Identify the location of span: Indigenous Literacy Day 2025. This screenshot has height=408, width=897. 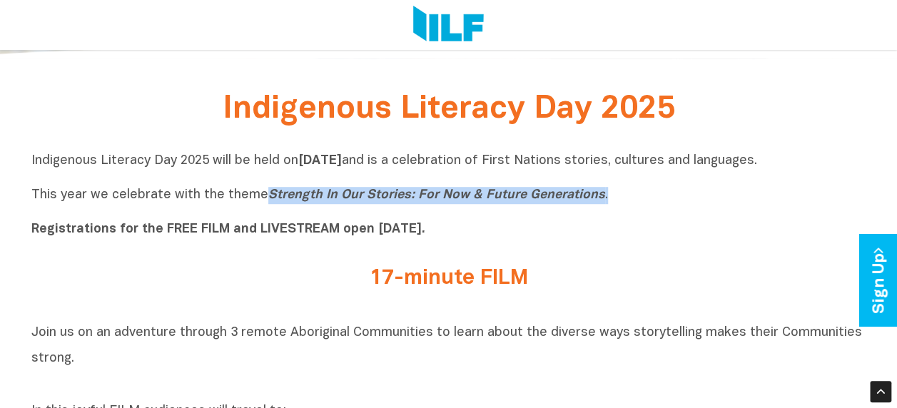
(449, 109).